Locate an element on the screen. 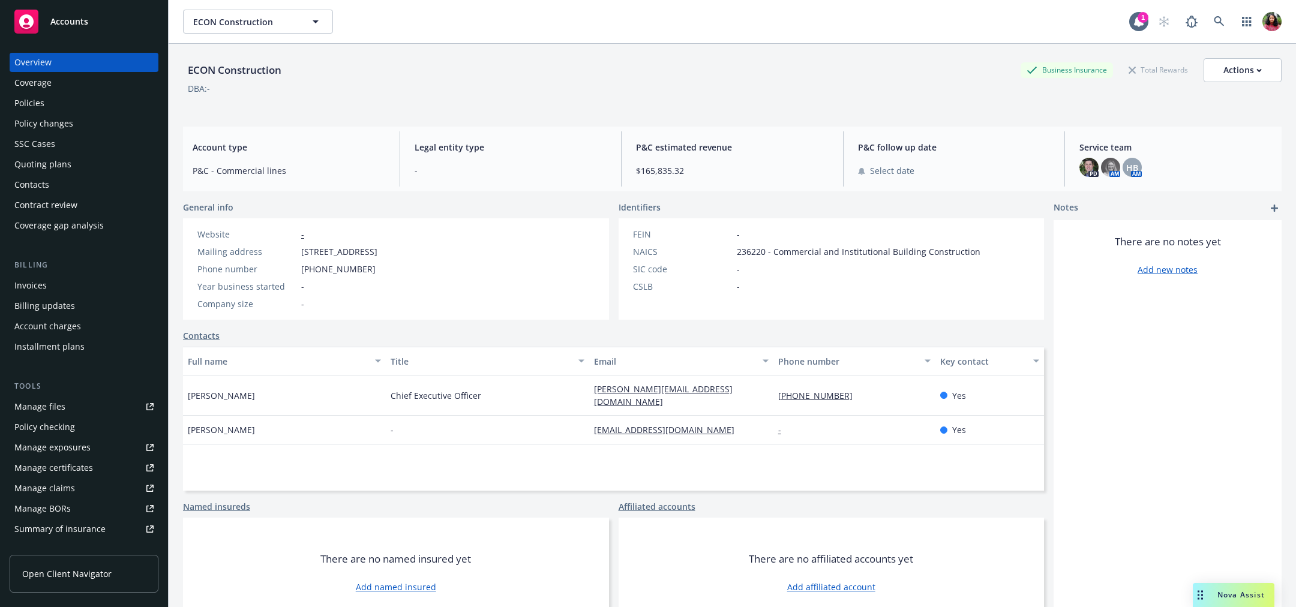 This screenshot has height=607, width=1296. span: Account type is located at coordinates (288, 147).